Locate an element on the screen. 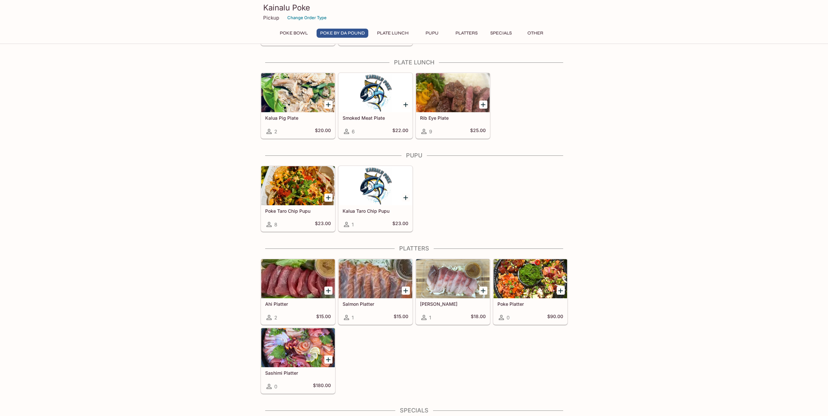  button: Add Kalua Taro Chip Pupu is located at coordinates (405, 197).